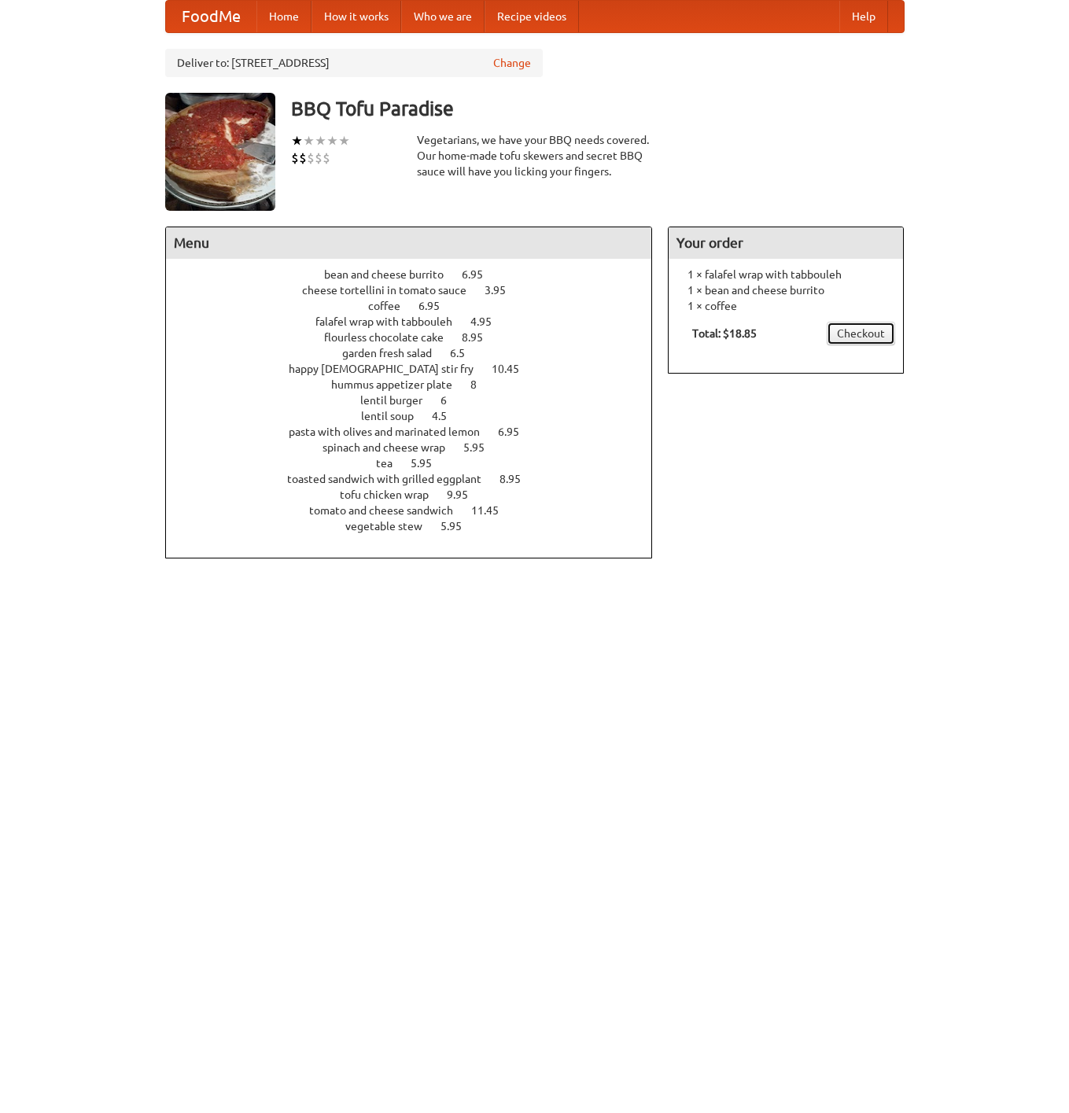 Image resolution: width=1069 pixels, height=1113 pixels. What do you see at coordinates (395, 353) in the screenshot?
I see `span: garden fresh salad` at bounding box center [395, 353].